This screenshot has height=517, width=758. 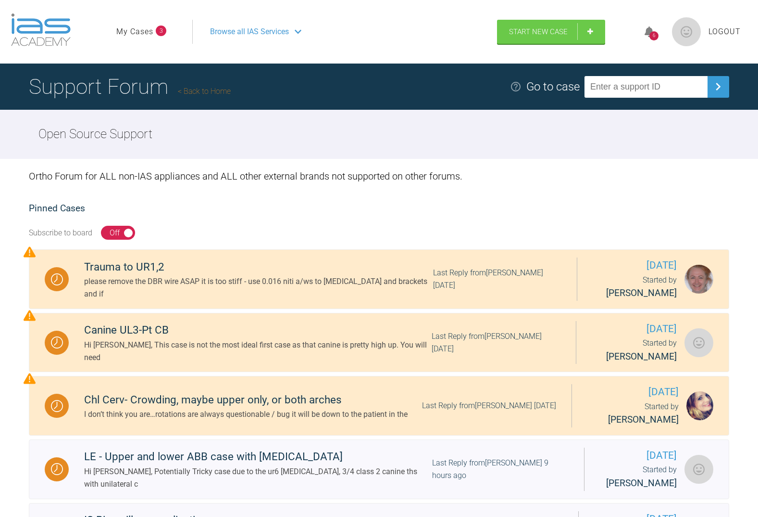 What do you see at coordinates (258, 330) in the screenshot?
I see `div: Canine UL3-Pt CB` at bounding box center [258, 330].